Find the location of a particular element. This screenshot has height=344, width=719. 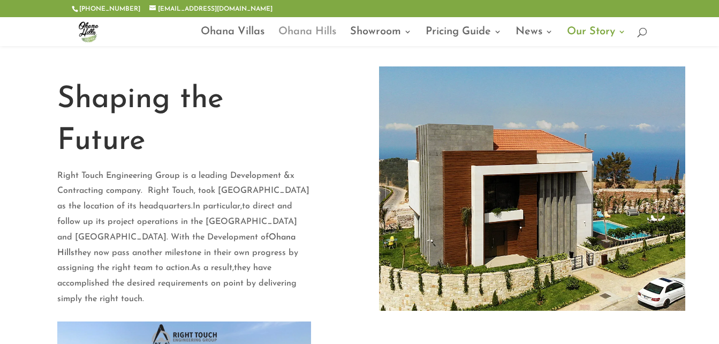

span: As a result, is located at coordinates (212, 268).